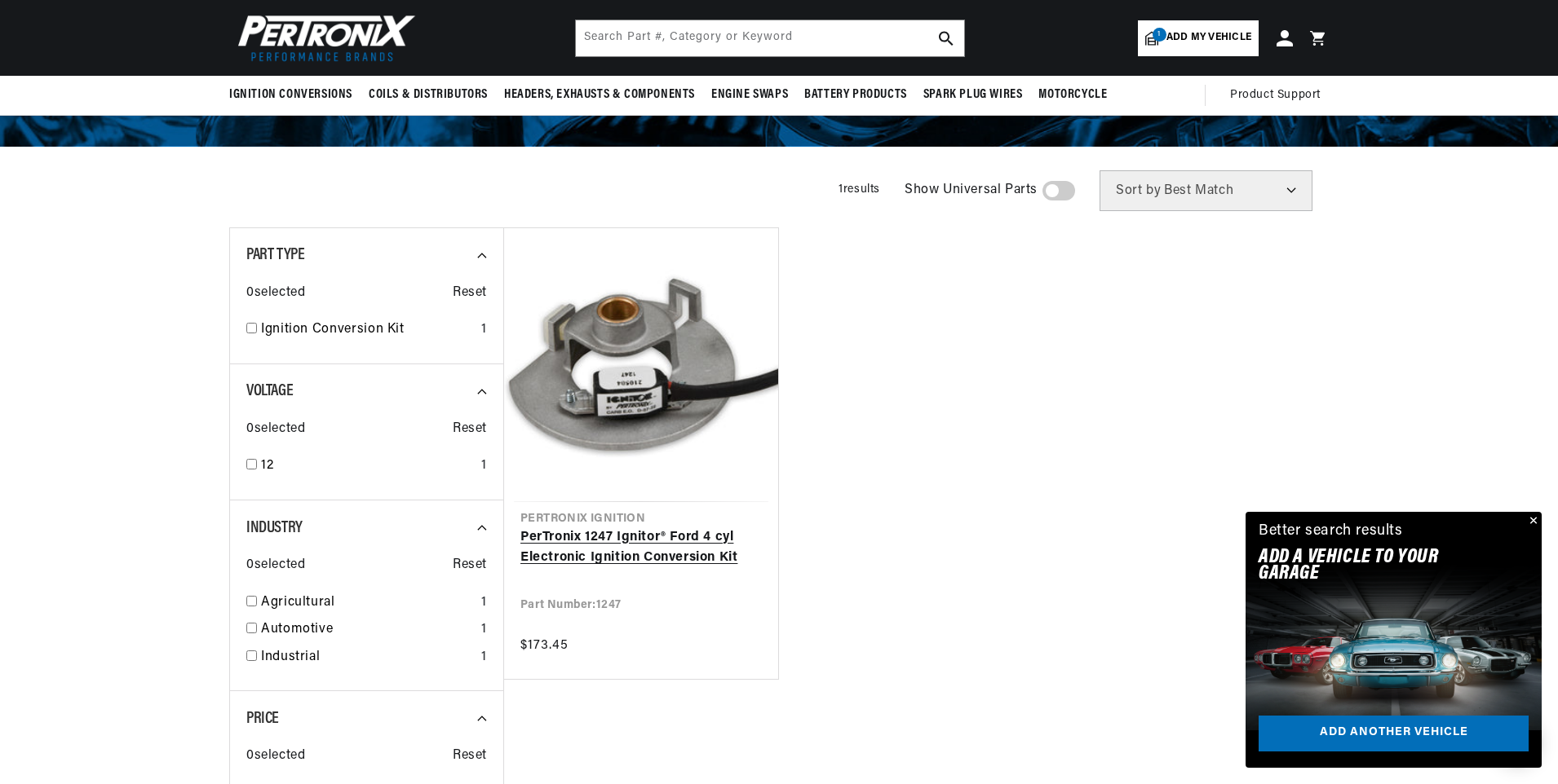  Describe the element at coordinates (1279, 96) in the screenshot. I see `summary: Product Support` at that location.